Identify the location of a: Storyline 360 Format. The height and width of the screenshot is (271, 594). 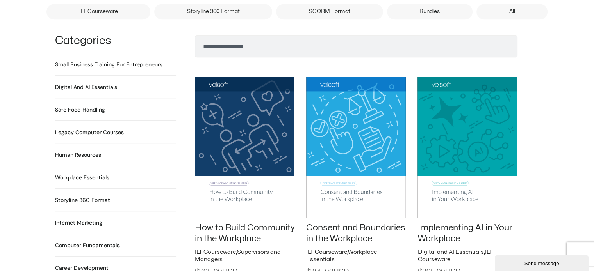
(213, 12).